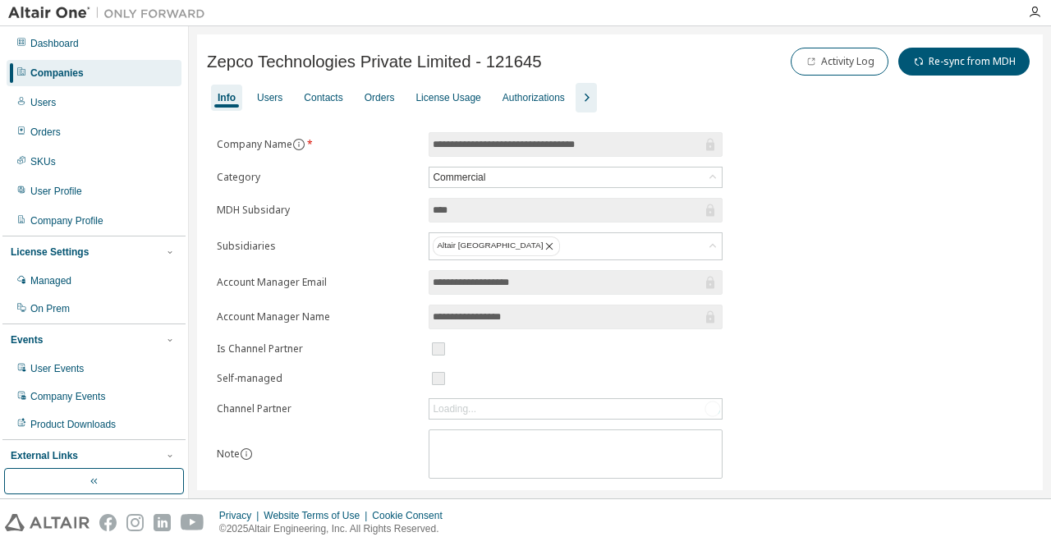  Describe the element at coordinates (108, 522) in the screenshot. I see `img: facebook.svg` at that location.